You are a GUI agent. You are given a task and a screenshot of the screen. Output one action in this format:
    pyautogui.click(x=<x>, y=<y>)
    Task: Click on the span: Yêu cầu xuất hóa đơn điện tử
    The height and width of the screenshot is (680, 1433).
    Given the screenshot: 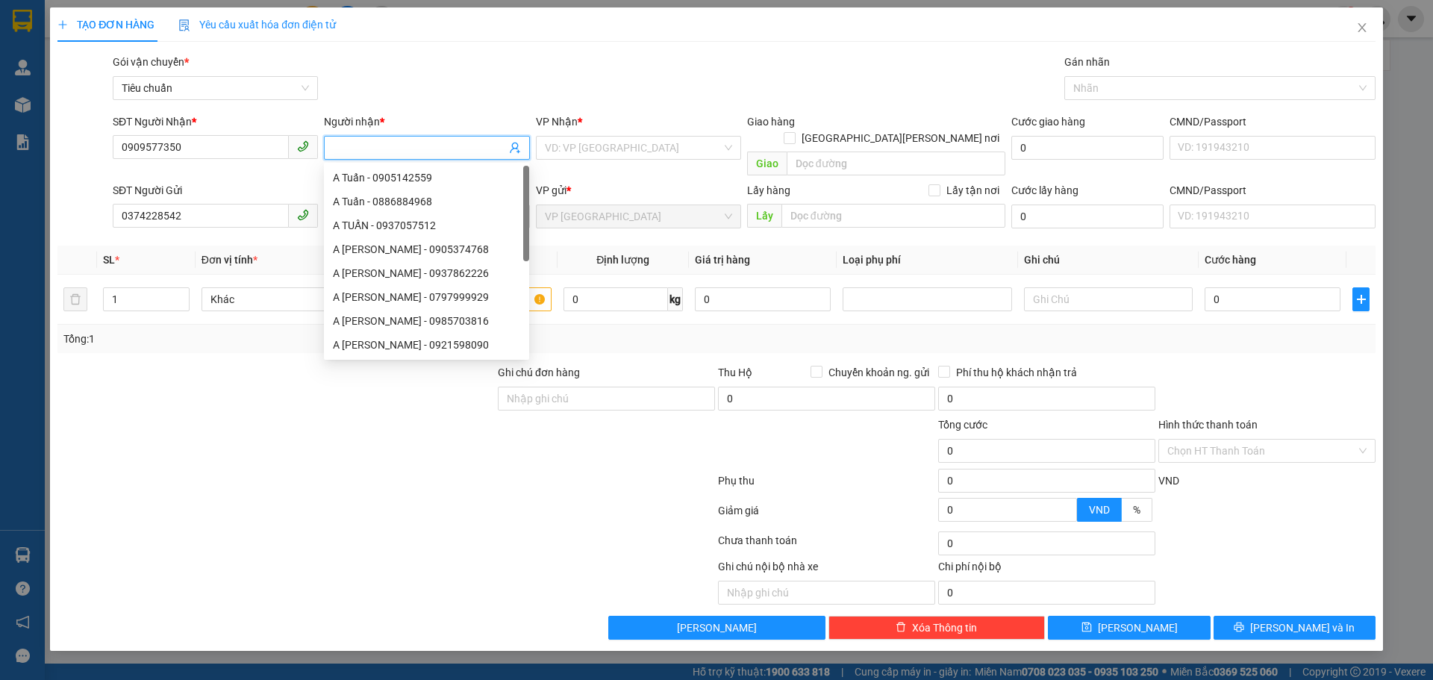 What is the action you would take?
    pyautogui.click(x=257, y=25)
    